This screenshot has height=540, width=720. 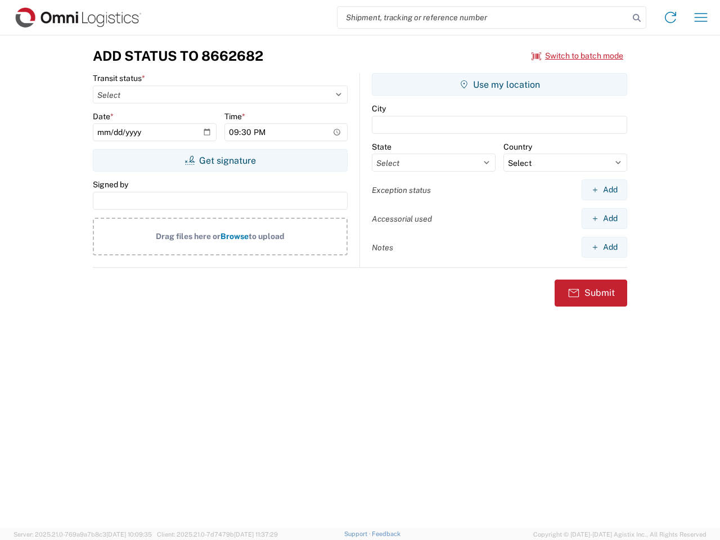 What do you see at coordinates (590, 293) in the screenshot?
I see `button: Submit` at bounding box center [590, 293].